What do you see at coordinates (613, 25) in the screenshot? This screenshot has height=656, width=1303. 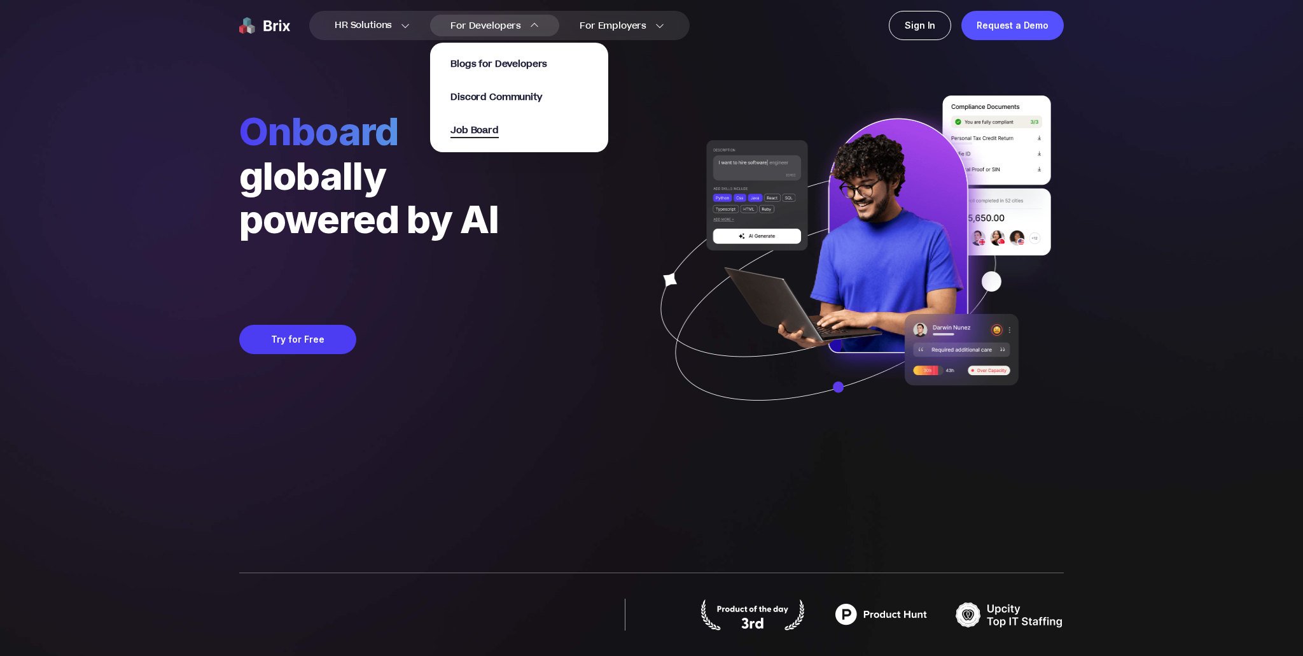 I see `span: For Employers` at bounding box center [613, 25].